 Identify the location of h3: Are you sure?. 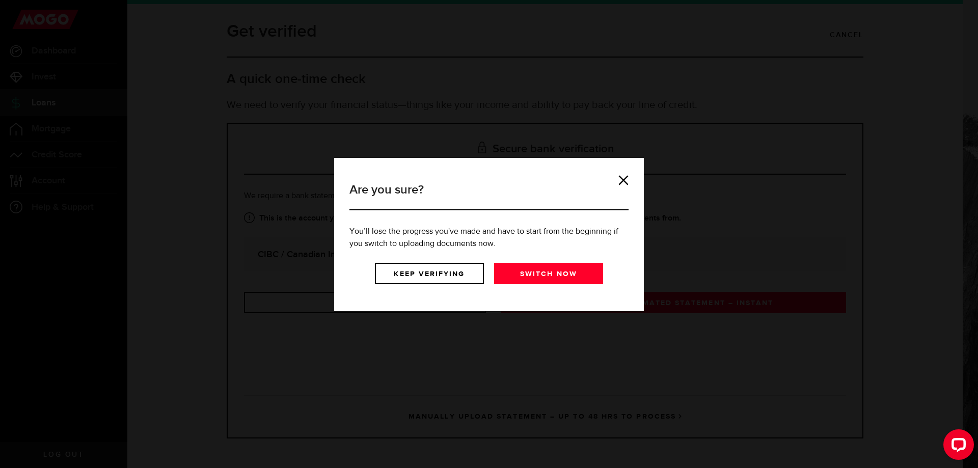
(489, 196).